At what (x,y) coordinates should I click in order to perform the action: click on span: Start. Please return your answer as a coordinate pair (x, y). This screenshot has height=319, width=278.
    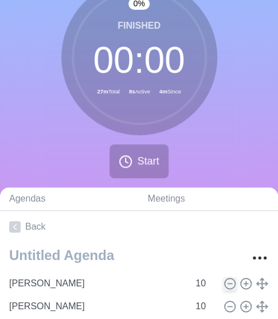
    Looking at the image, I should click on (148, 161).